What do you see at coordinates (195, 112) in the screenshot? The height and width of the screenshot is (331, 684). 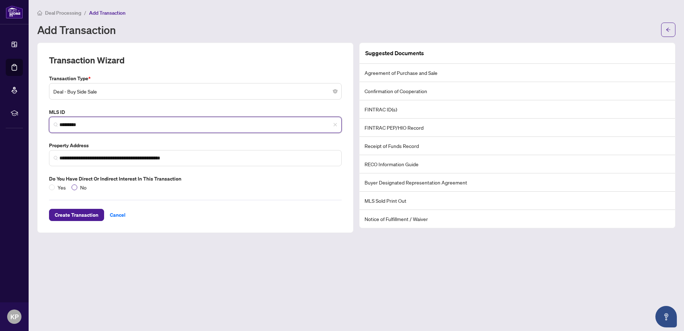 I see `label: MLS ID` at bounding box center [195, 112].